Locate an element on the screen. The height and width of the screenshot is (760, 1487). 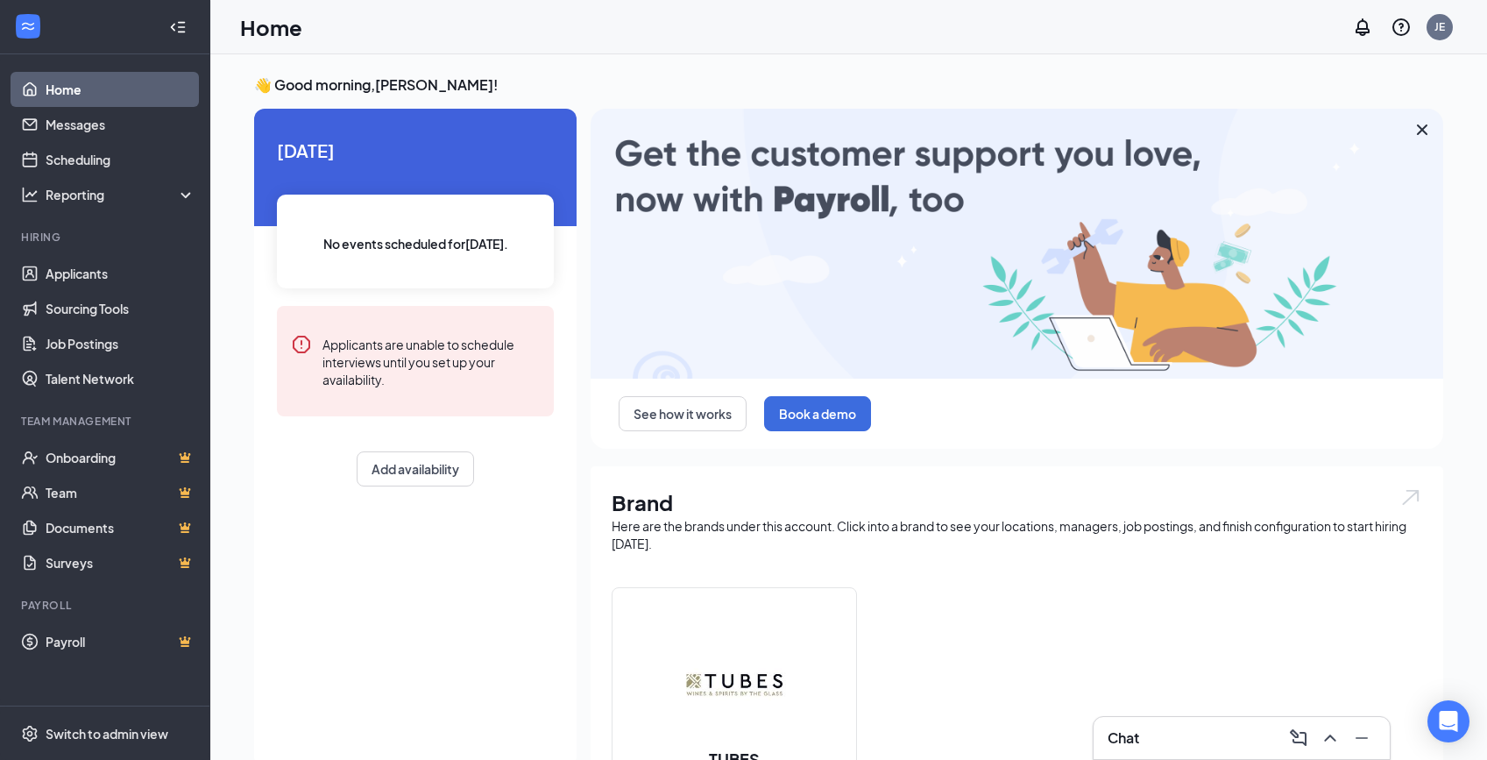
img: TUBES is located at coordinates (734, 685).